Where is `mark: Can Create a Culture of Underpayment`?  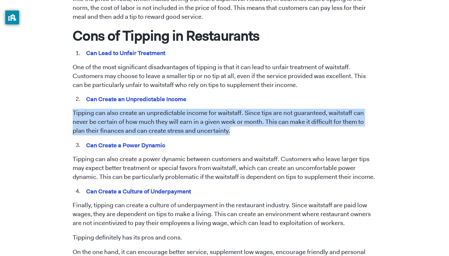 mark: Can Create a Culture of Underpayment is located at coordinates (139, 191).